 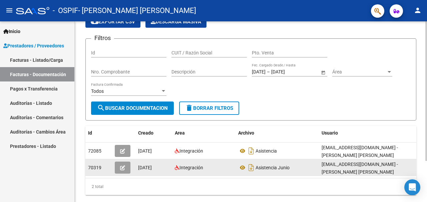 I want to click on mat-icon: delete, so click(x=189, y=108).